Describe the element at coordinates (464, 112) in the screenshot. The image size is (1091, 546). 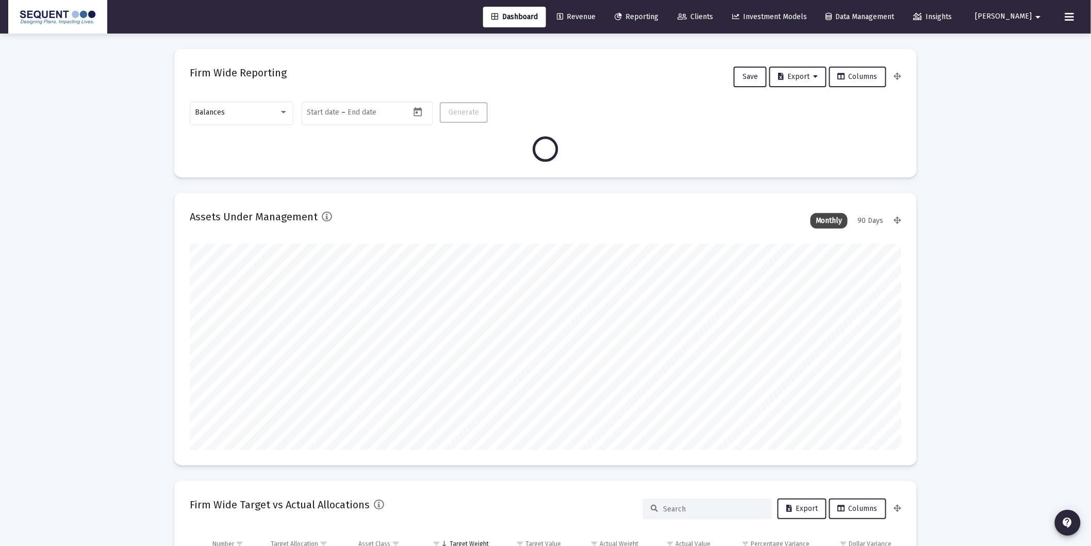
I see `span: Generate` at that location.